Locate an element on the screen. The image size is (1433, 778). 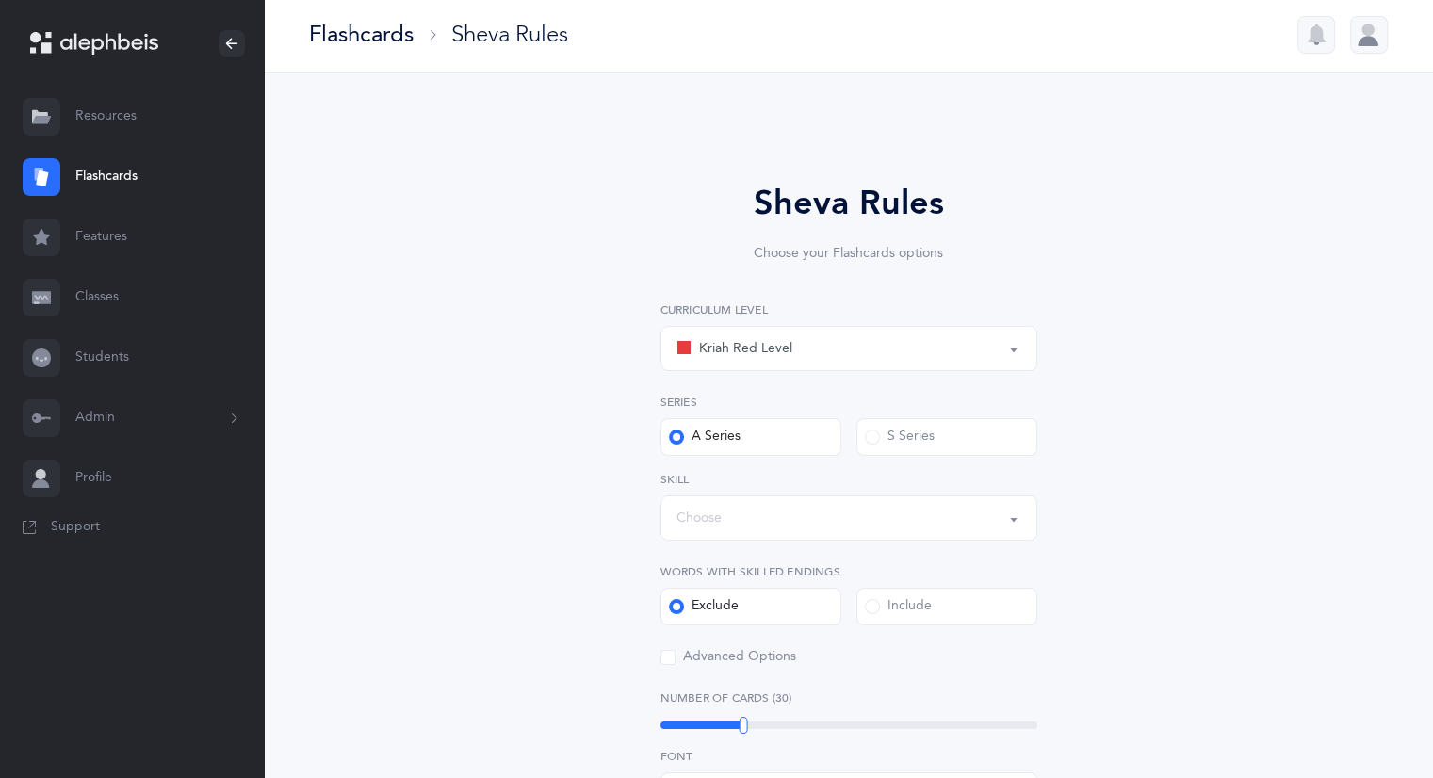
div: Exclude is located at coordinates (704, 607).